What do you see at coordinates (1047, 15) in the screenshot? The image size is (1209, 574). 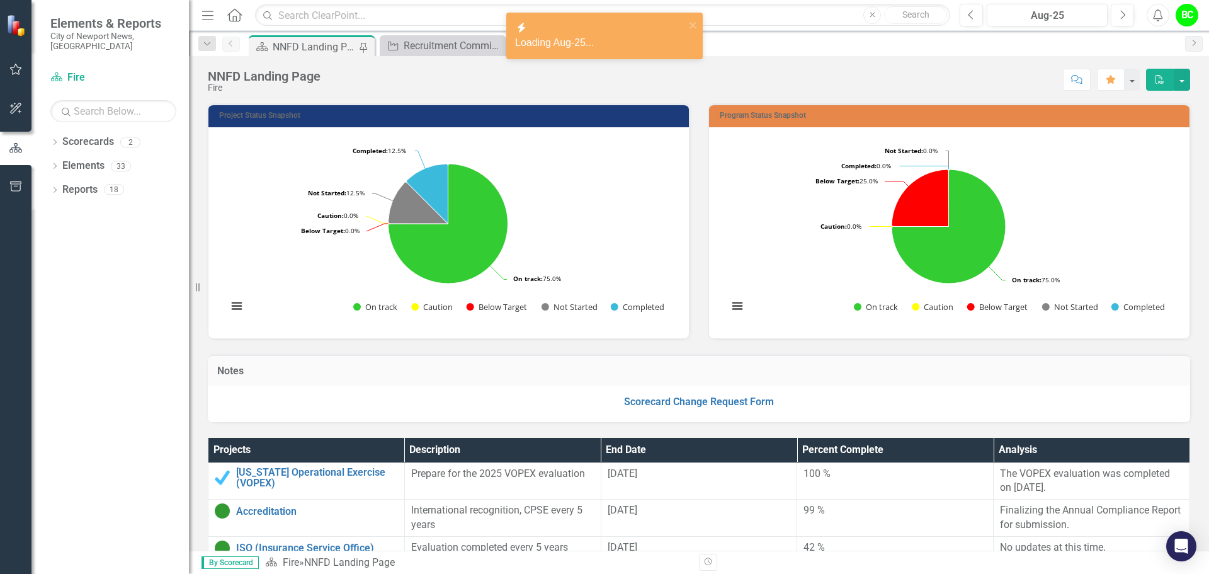 I see `button: Aug-25` at bounding box center [1047, 15].